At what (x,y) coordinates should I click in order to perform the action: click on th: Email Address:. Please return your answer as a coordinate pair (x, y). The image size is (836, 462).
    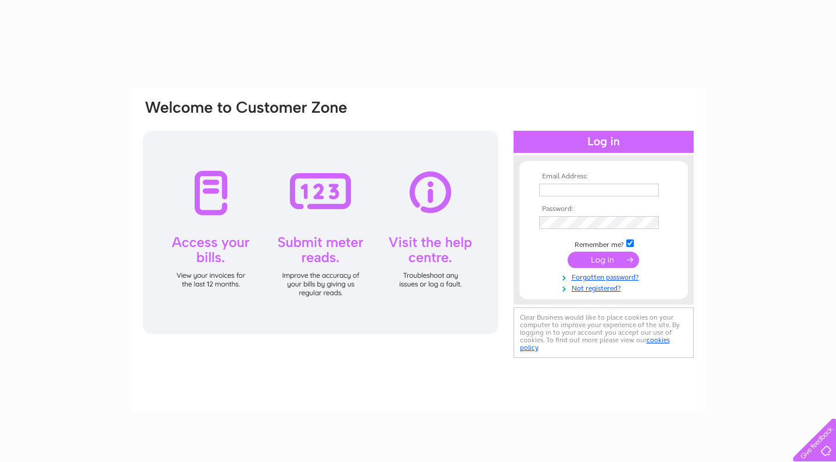
    Looking at the image, I should click on (604, 177).